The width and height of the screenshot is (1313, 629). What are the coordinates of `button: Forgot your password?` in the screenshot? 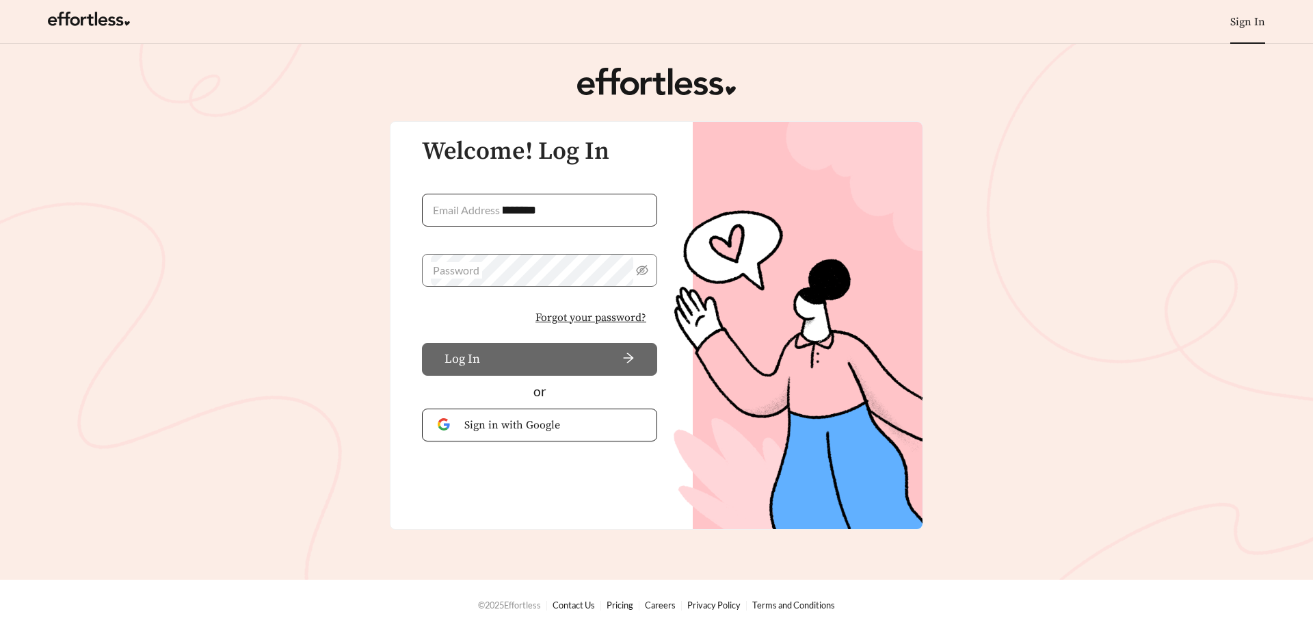 It's located at (591, 317).